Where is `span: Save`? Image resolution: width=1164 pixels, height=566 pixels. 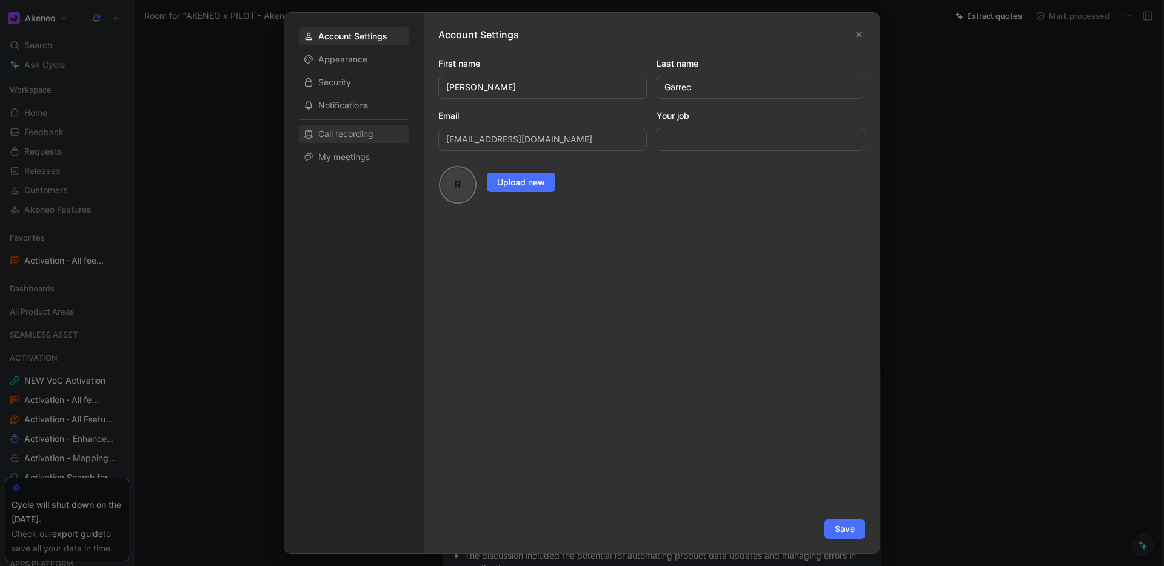
span: Save is located at coordinates (845, 529).